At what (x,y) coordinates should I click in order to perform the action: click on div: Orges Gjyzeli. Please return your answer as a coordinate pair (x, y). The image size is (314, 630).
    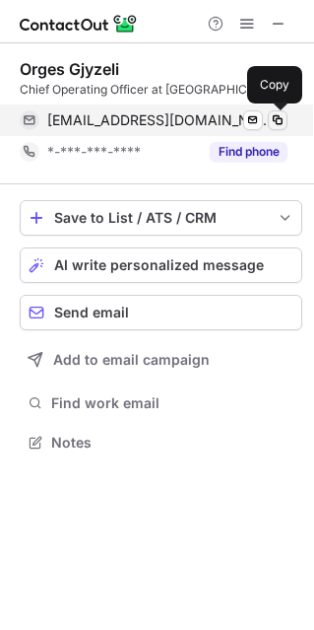
    Looking at the image, I should click on (69, 69).